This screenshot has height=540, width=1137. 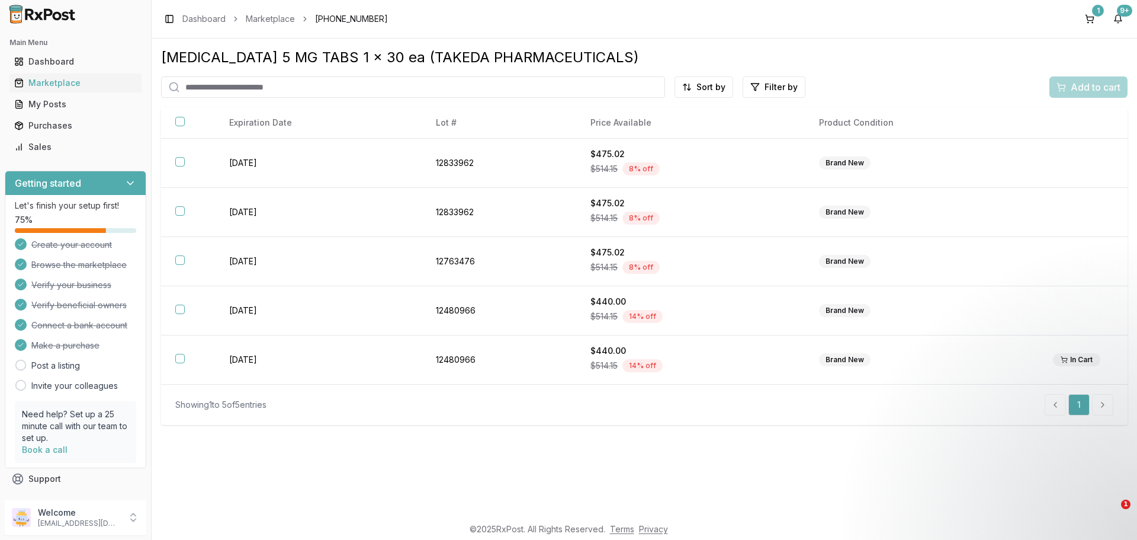 I want to click on th: Lot #, so click(x=499, y=123).